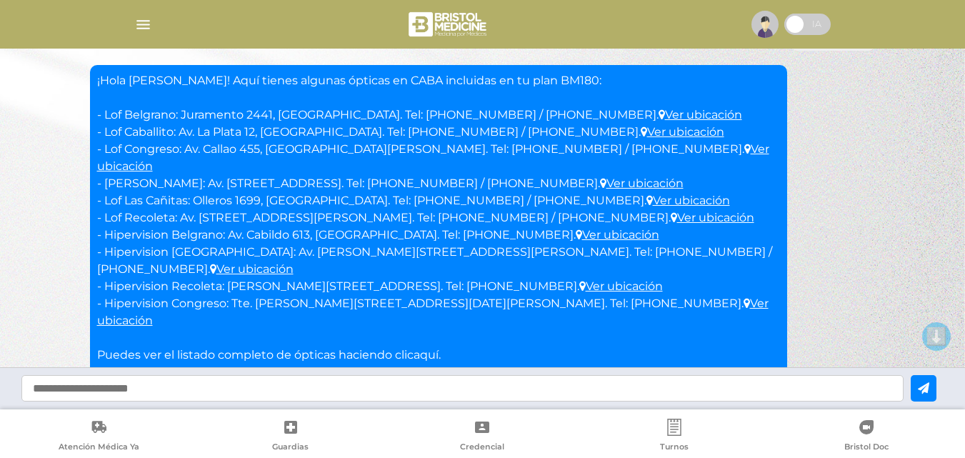  What do you see at coordinates (674, 448) in the screenshot?
I see `span: Turnos` at bounding box center [674, 448].